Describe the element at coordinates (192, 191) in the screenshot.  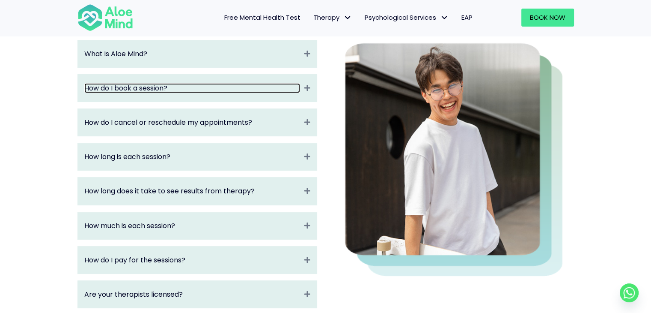
I see `a: How long does it take to see results from therapy?` at that location.